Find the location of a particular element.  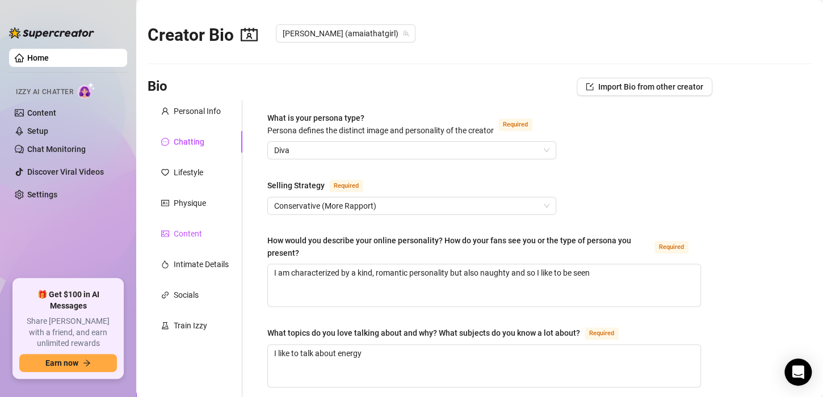

span: Conservative (More Rapport) is located at coordinates (411, 206).